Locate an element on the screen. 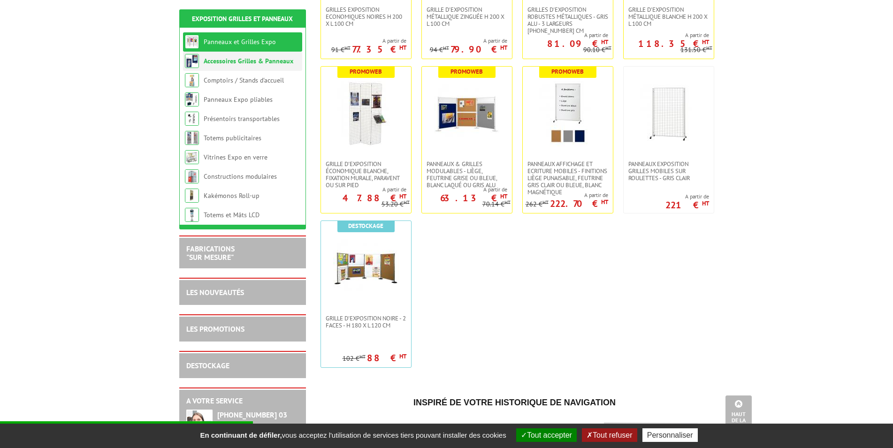 This screenshot has height=448, width=893. p: 221 € is located at coordinates (687, 205).